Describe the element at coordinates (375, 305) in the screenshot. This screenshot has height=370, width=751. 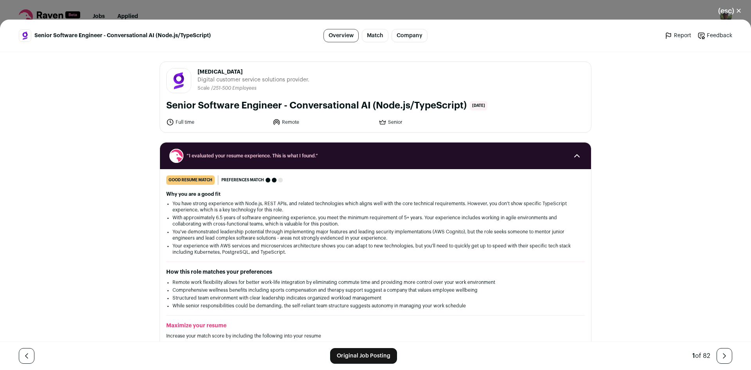
I see `li: While senior responsibilities could be demanding, the self-reliant team structure suggests autono...` at that location.